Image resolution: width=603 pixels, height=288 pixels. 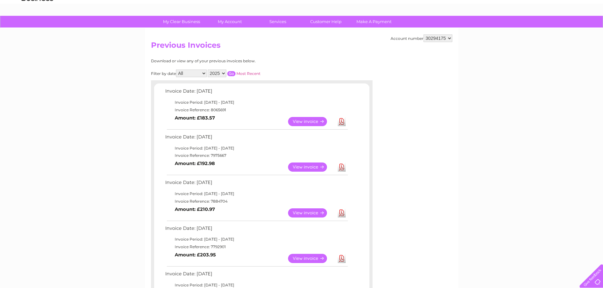 What do you see at coordinates (505, 7) in the screenshot?
I see `a: 0333 014 3131` at bounding box center [505, 7].